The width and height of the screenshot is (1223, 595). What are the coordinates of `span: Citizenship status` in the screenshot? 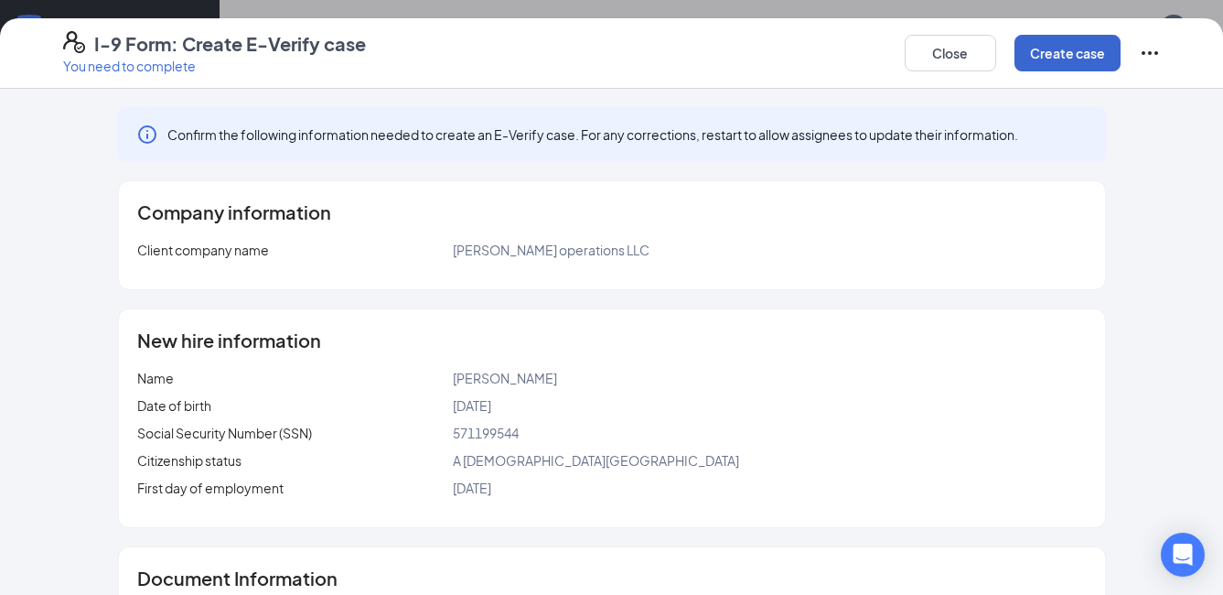 It's located at (189, 460).